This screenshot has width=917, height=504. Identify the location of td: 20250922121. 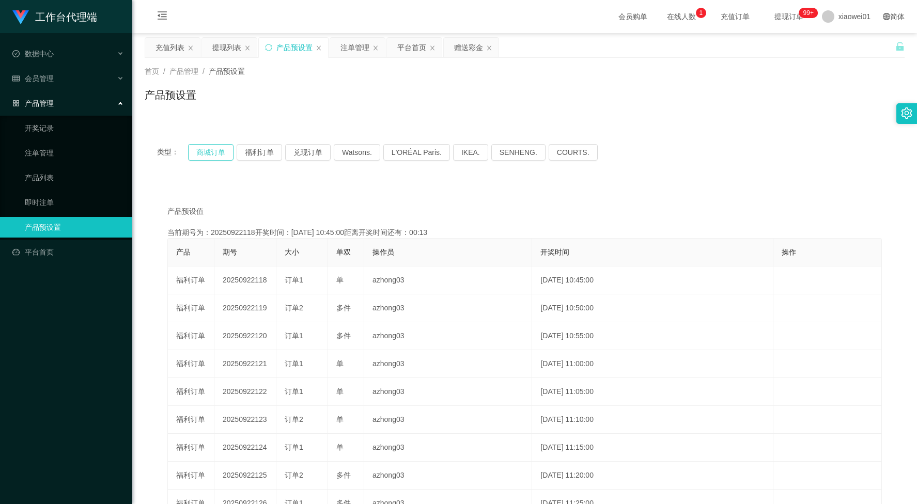
(245, 364).